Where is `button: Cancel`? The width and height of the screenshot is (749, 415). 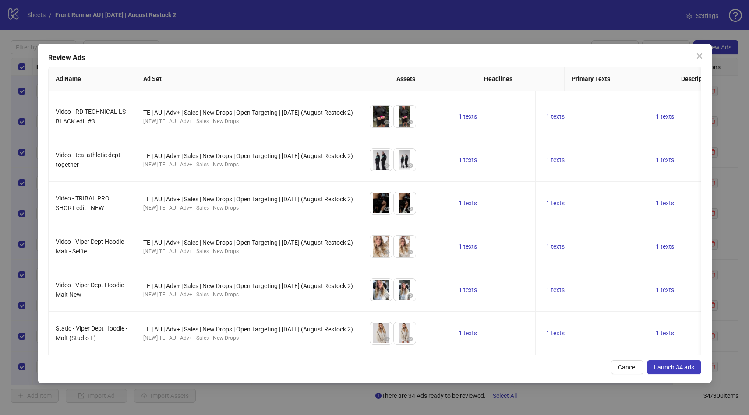
button: Cancel is located at coordinates (627, 367).